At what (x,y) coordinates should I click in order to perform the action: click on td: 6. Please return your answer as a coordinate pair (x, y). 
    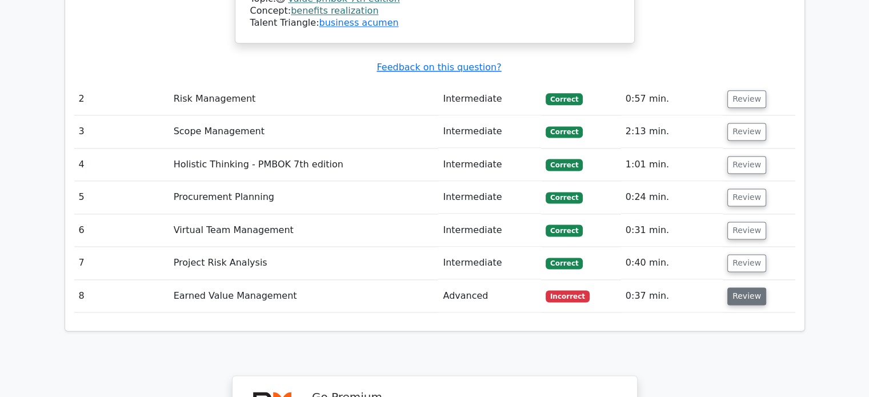
    Looking at the image, I should click on (122, 230).